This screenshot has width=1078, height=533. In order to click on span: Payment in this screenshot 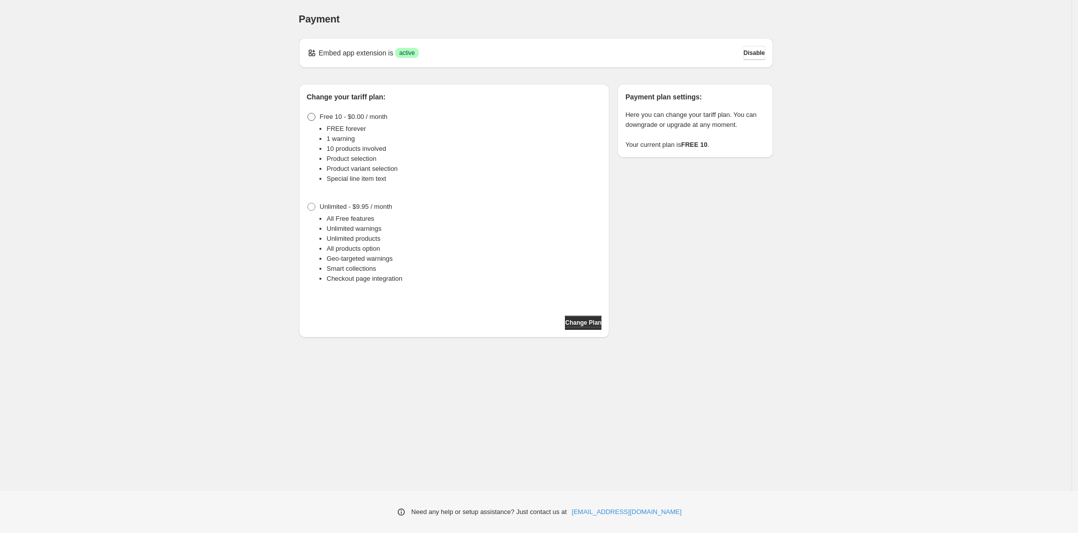, I will do `click(319, 19)`.